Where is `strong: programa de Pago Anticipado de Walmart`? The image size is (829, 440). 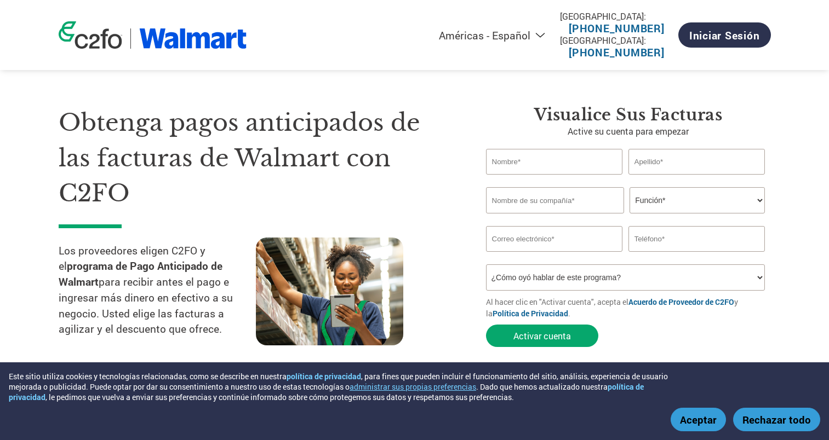 strong: programa de Pago Anticipado de Walmart is located at coordinates (140, 274).